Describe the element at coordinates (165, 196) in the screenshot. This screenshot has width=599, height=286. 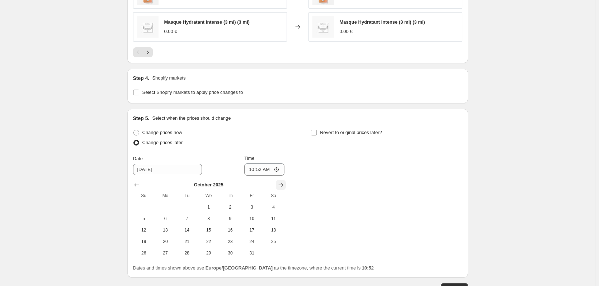
I see `th: Monday` at that location.